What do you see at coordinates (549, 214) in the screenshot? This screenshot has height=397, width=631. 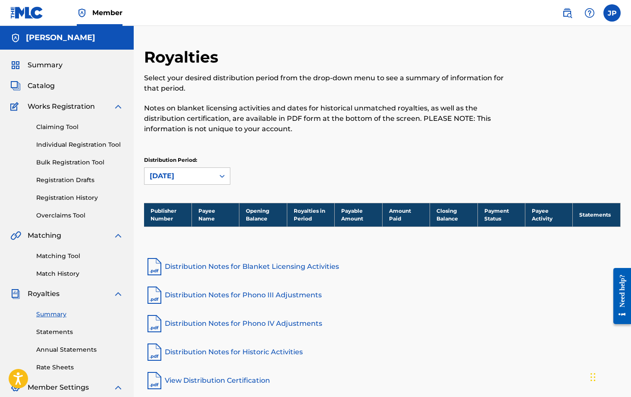 I see `th: Payee Activity` at bounding box center [549, 214].